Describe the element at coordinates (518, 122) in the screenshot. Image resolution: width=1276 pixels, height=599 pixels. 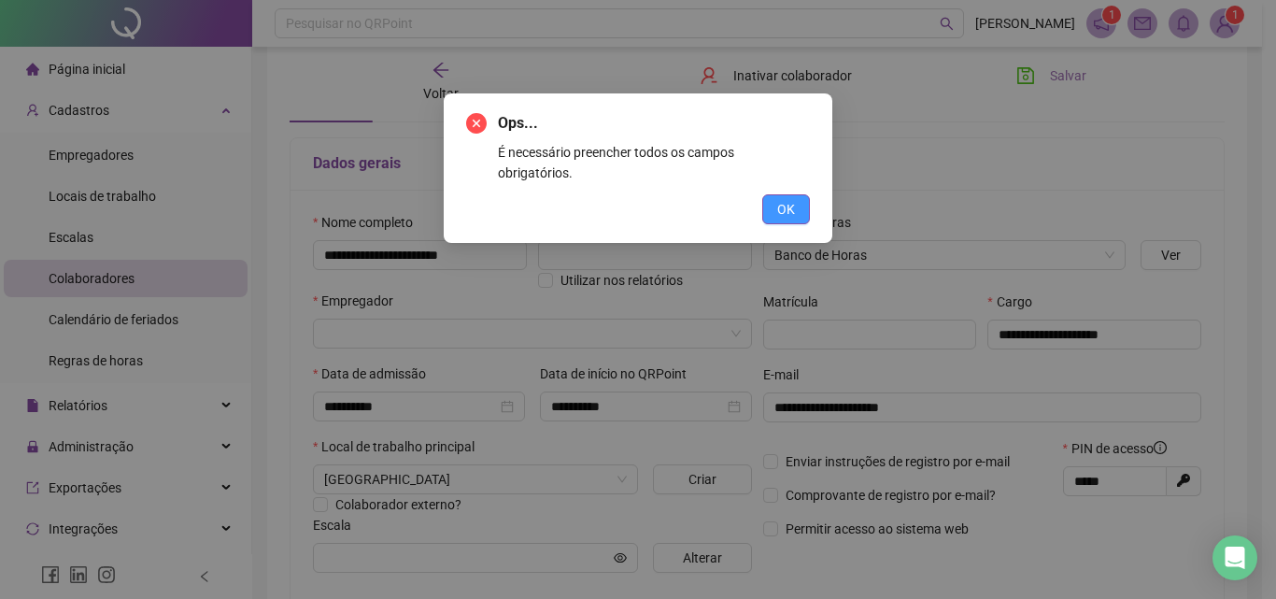
I see `span: Ops...` at that location.